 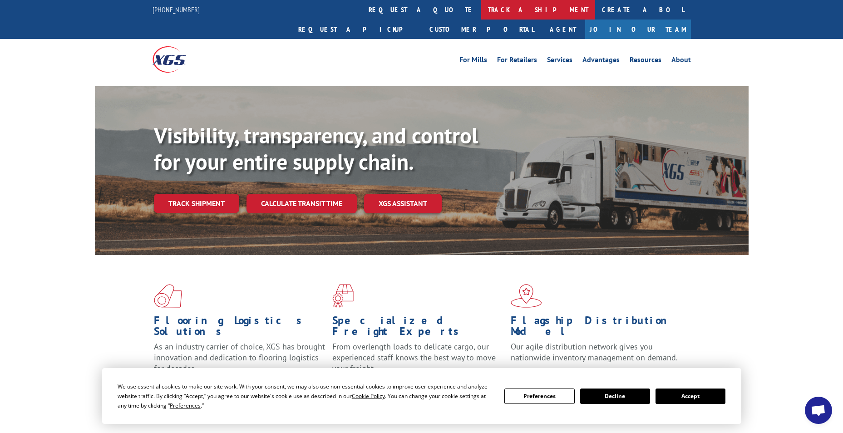 I want to click on a: Services, so click(x=560, y=61).